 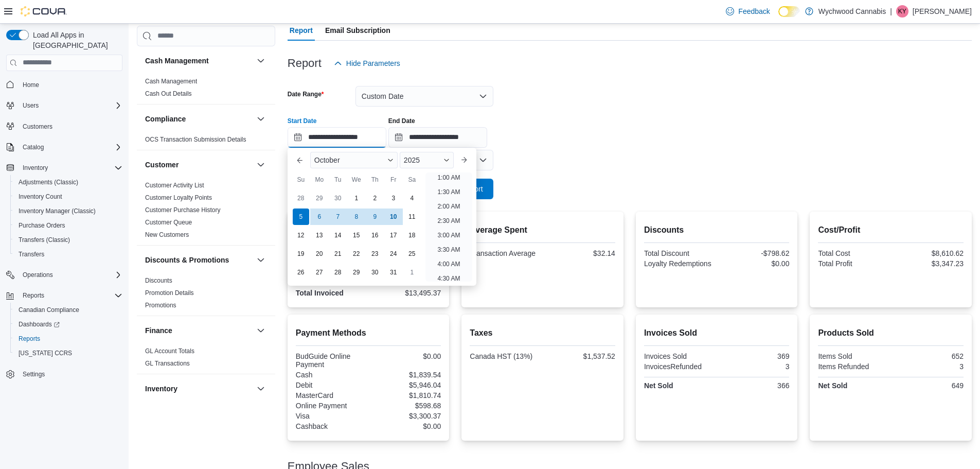 I want to click on span: Dashboards, so click(x=39, y=324).